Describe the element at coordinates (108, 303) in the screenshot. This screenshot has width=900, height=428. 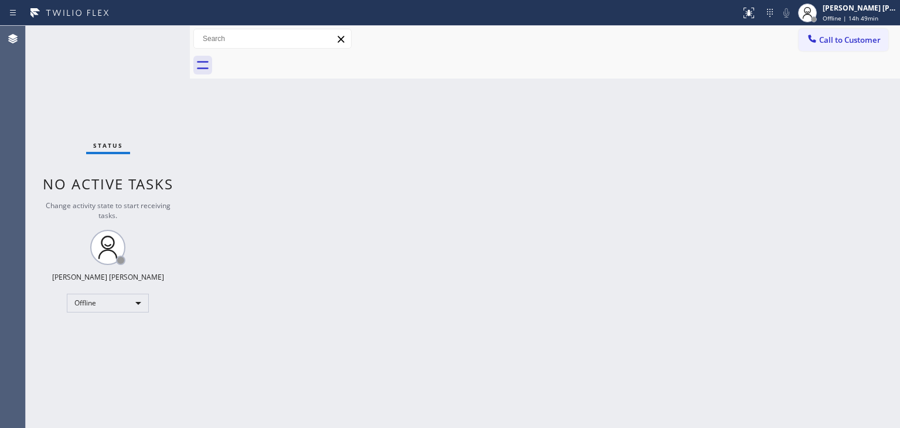
I see `div: Offline` at that location.